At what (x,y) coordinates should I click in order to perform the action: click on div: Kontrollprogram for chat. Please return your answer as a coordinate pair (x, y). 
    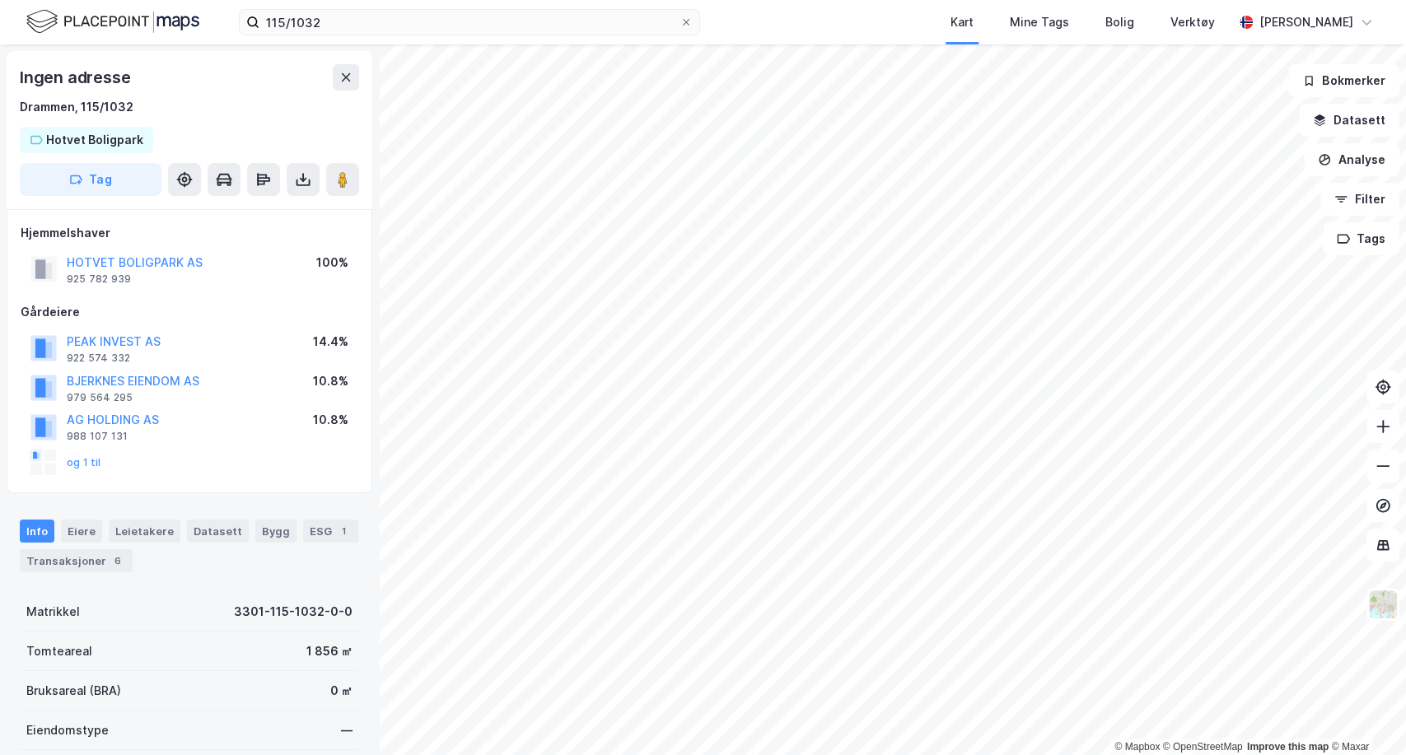
    Looking at the image, I should click on (1364, 716).